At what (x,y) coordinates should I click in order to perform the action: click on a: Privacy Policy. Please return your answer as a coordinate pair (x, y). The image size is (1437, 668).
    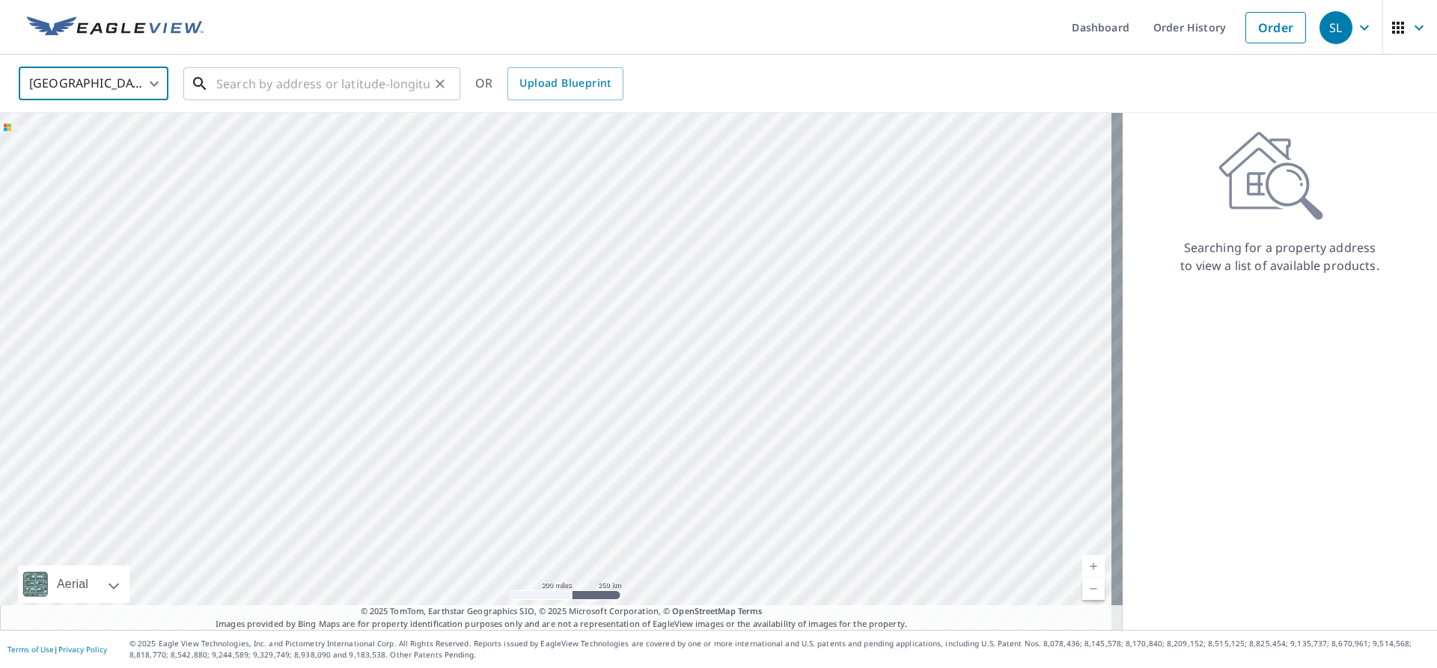
    Looking at the image, I should click on (82, 650).